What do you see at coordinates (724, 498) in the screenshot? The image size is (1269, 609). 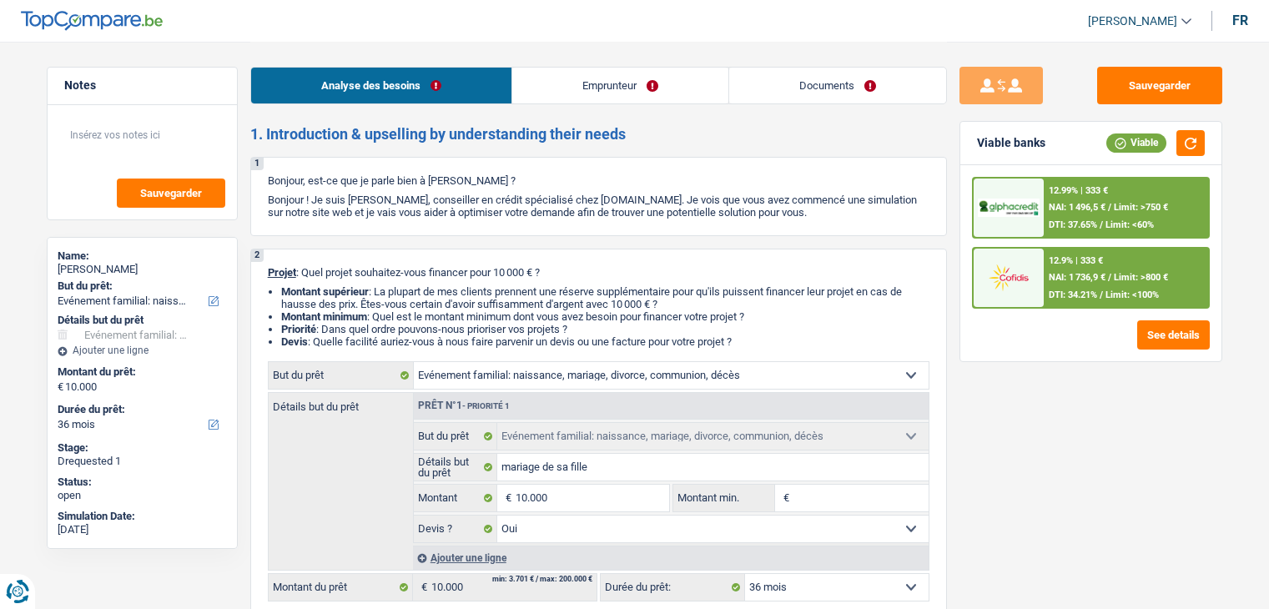 I see `label: Montant min.` at bounding box center [724, 498].